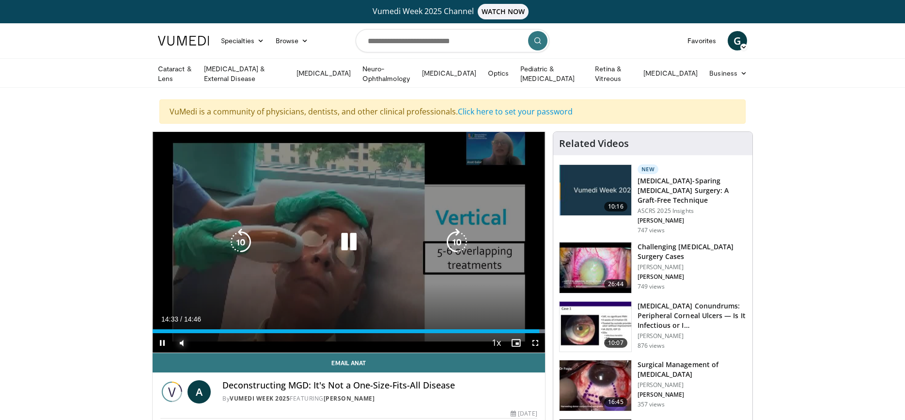  Describe the element at coordinates (651, 345) in the screenshot. I see `p: 876 views` at that location.